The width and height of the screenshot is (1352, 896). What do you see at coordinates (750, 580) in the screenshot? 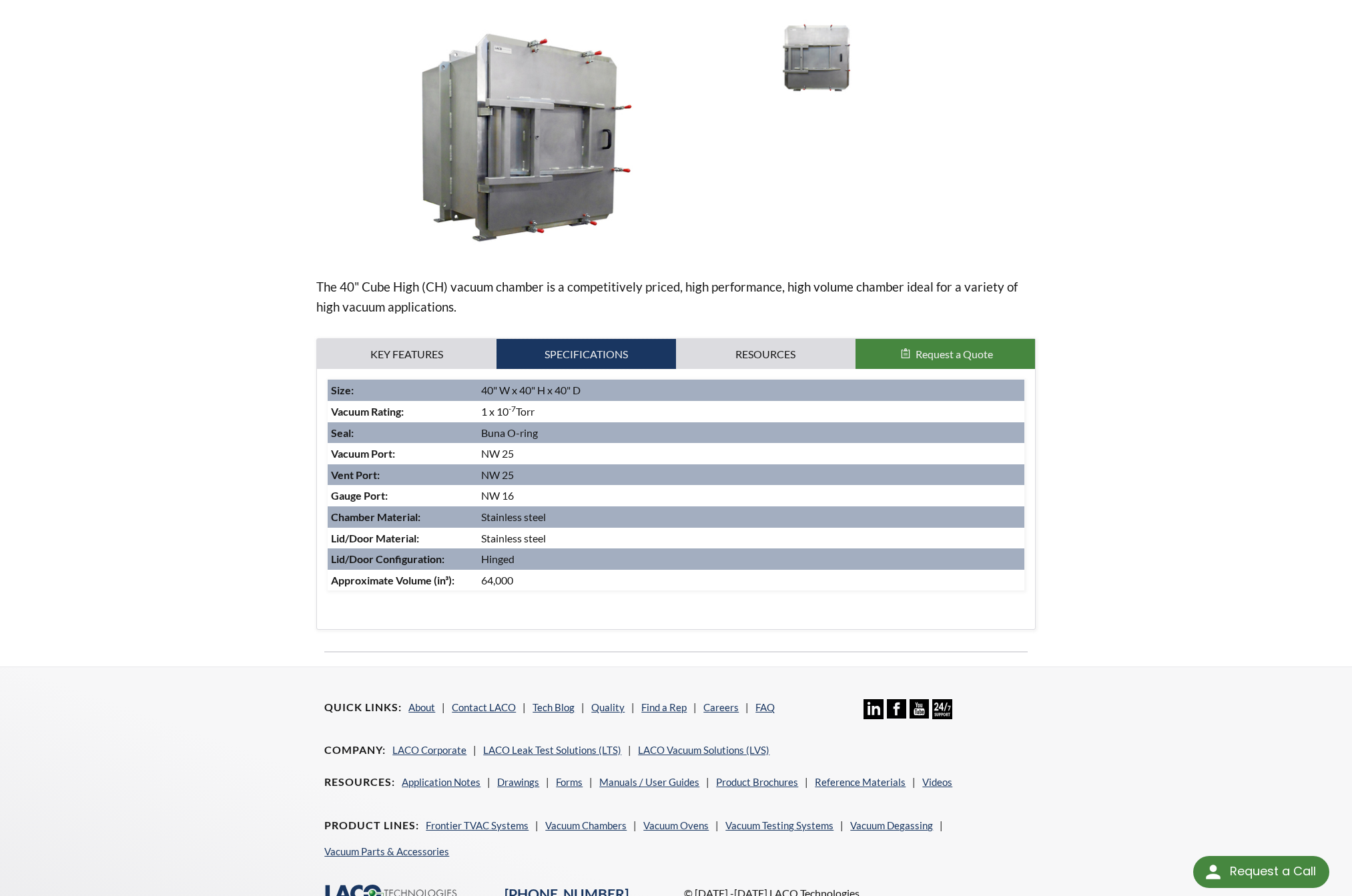
I see `td: 64,000` at bounding box center [750, 580].